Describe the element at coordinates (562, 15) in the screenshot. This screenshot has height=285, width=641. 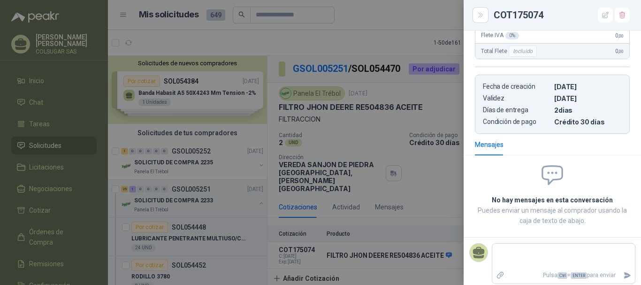
I see `div: COT175074` at that location.